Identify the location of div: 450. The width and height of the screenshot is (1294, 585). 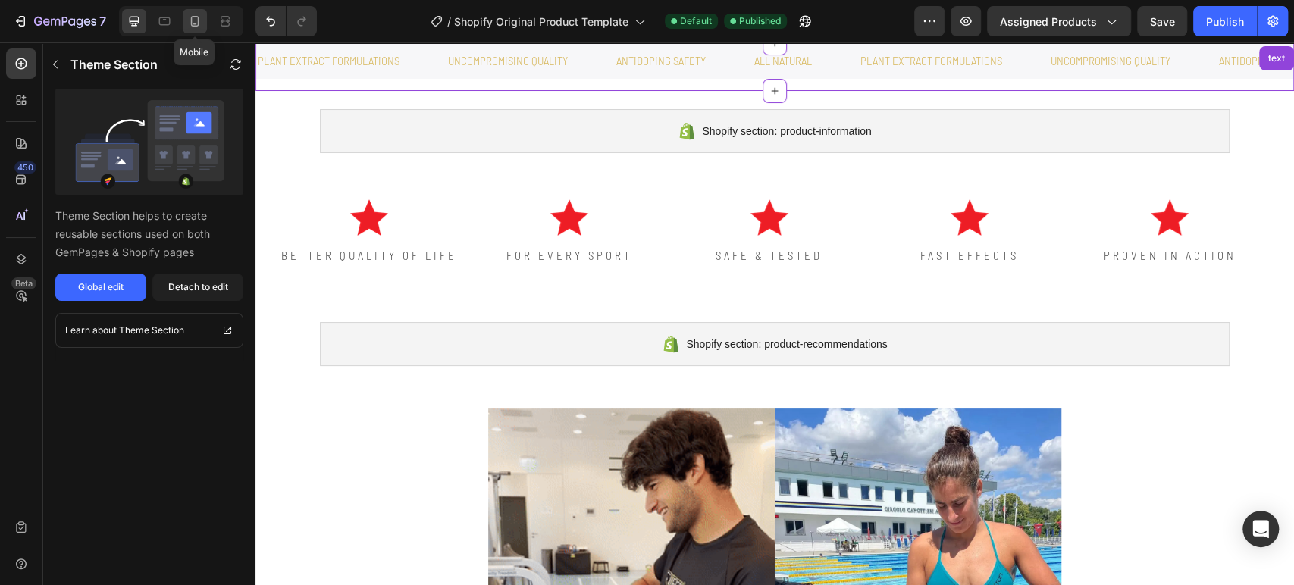
(25, 167).